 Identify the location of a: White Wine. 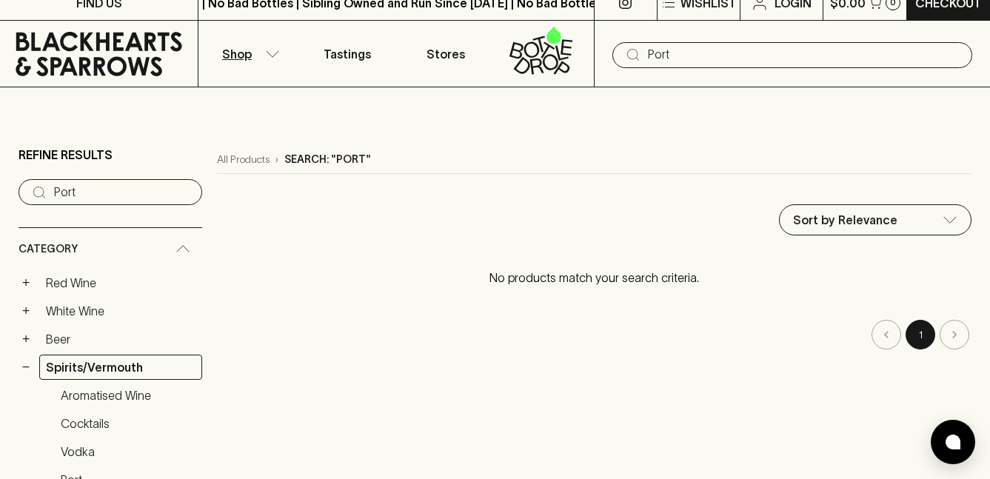
(121, 311).